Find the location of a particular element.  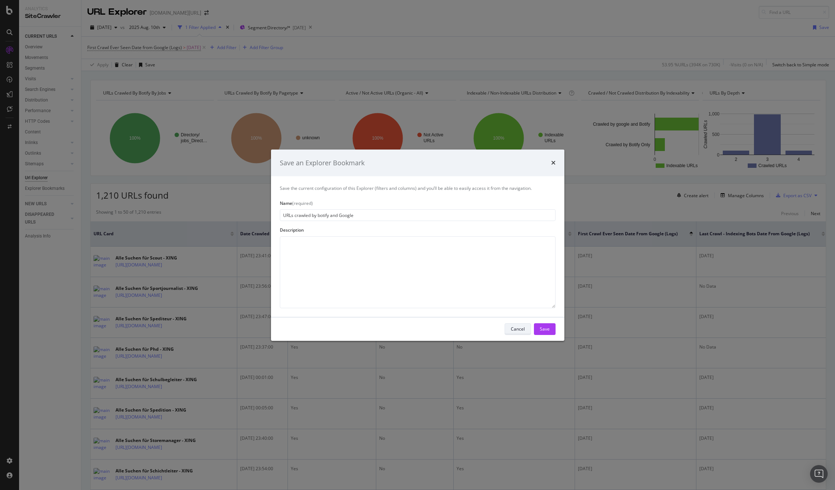

div: Open Intercom Messenger is located at coordinates (818, 474).